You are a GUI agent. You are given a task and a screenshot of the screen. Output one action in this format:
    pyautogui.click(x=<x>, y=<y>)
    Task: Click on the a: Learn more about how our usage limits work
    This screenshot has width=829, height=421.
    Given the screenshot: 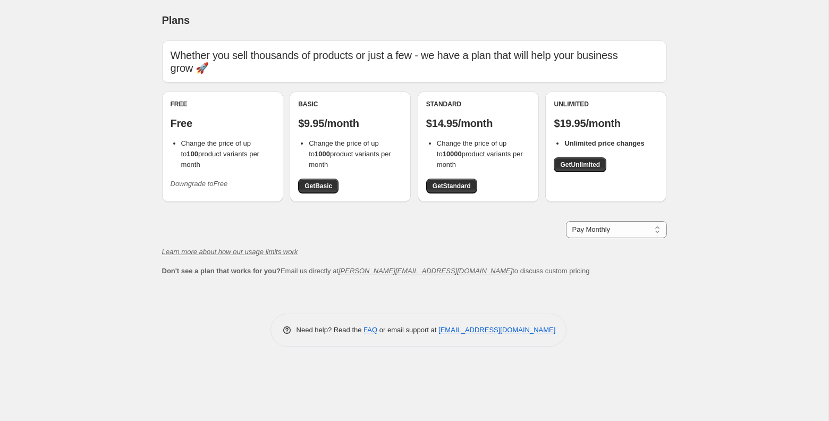 What is the action you would take?
    pyautogui.click(x=230, y=251)
    